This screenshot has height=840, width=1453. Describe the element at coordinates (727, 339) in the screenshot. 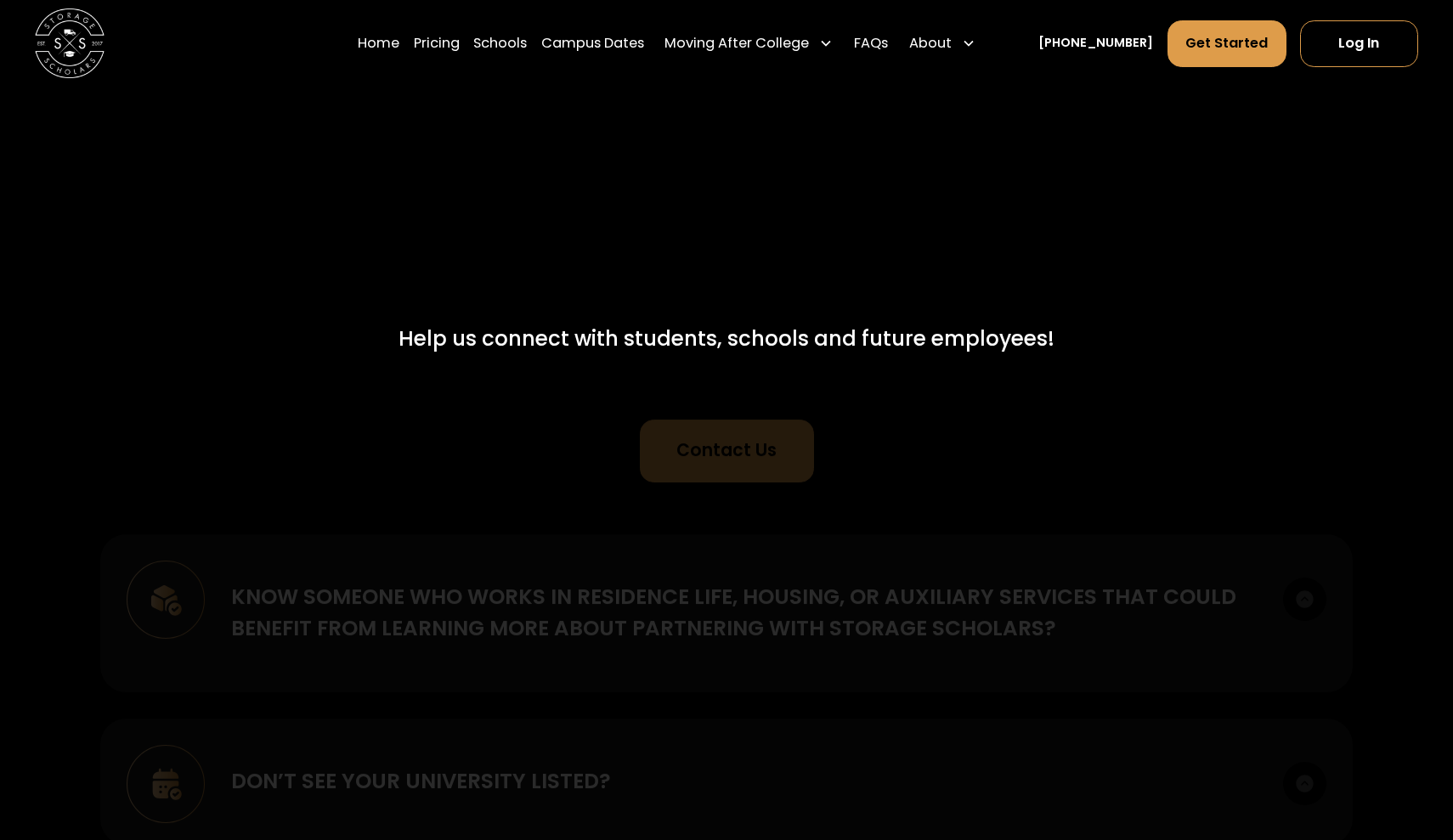

I see `div: Help us connect with students, schools and future employees!` at that location.